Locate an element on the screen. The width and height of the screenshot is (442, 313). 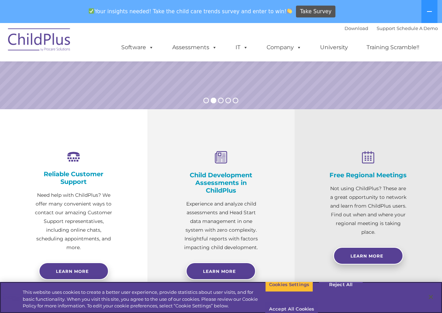
a: University is located at coordinates (334, 47).